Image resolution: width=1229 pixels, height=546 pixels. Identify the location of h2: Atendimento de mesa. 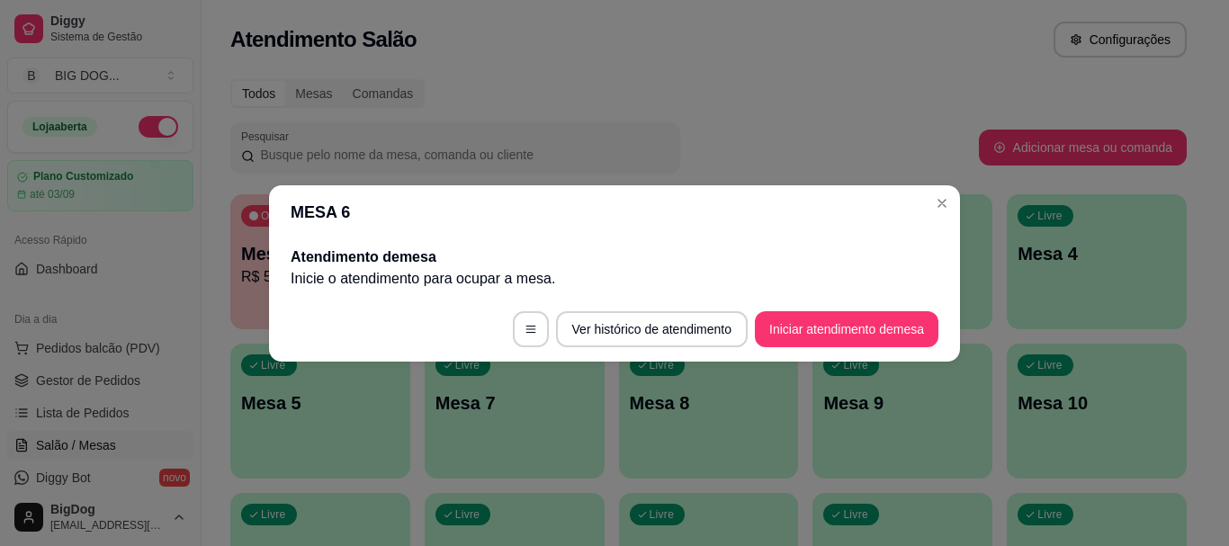
(614, 257).